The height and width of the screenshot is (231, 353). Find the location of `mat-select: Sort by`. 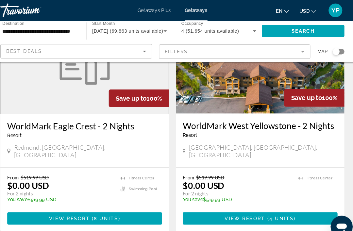

mat-select: Sort by is located at coordinates (85, 49).